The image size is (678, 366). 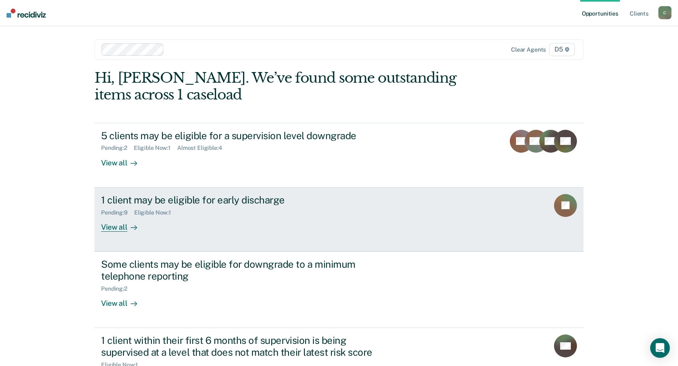 I want to click on div: 1 client within their first 6 months of supervision is being supervised at a level that does not ..., so click(x=245, y=346).